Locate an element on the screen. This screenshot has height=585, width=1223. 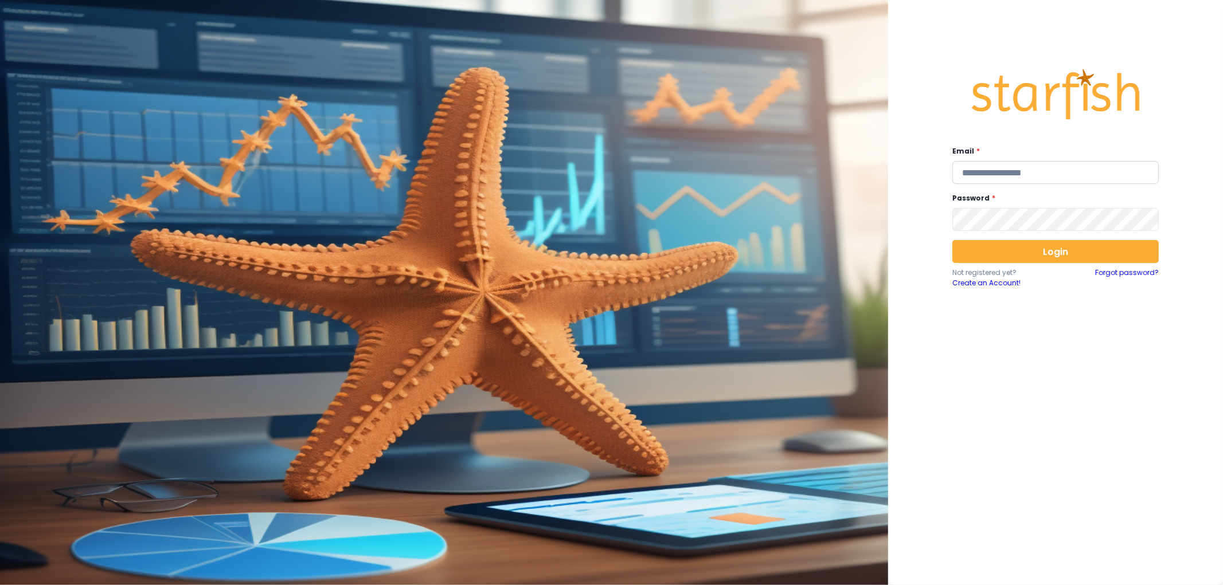
label: Password is located at coordinates (1052, 198).